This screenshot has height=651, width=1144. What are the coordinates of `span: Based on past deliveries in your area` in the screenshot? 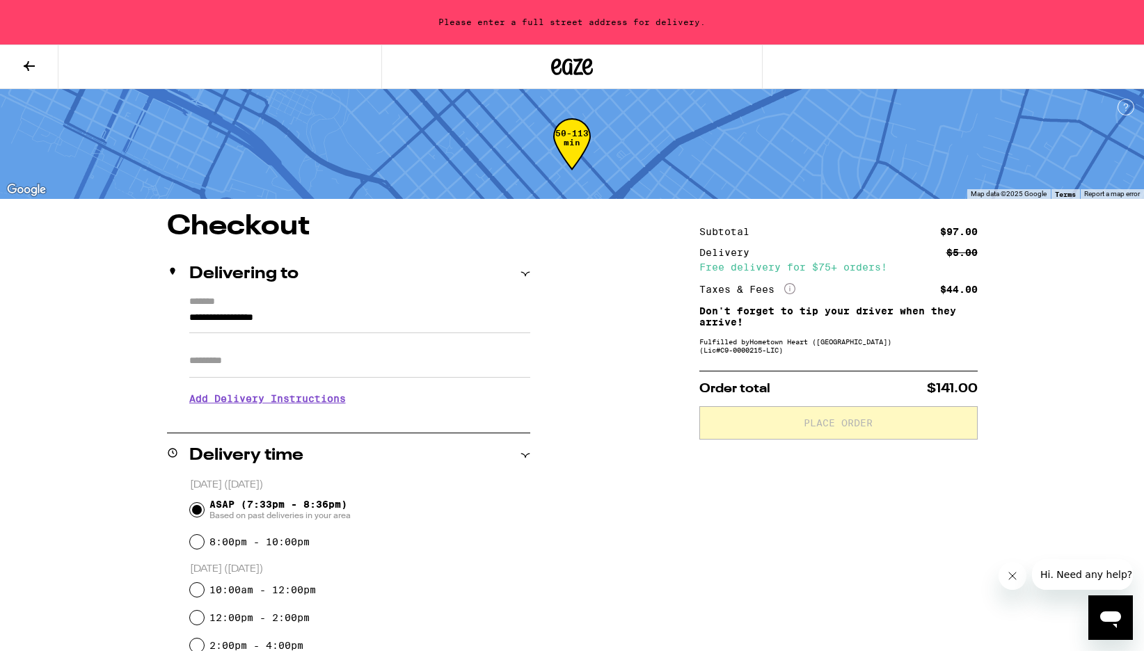 It's located at (280, 516).